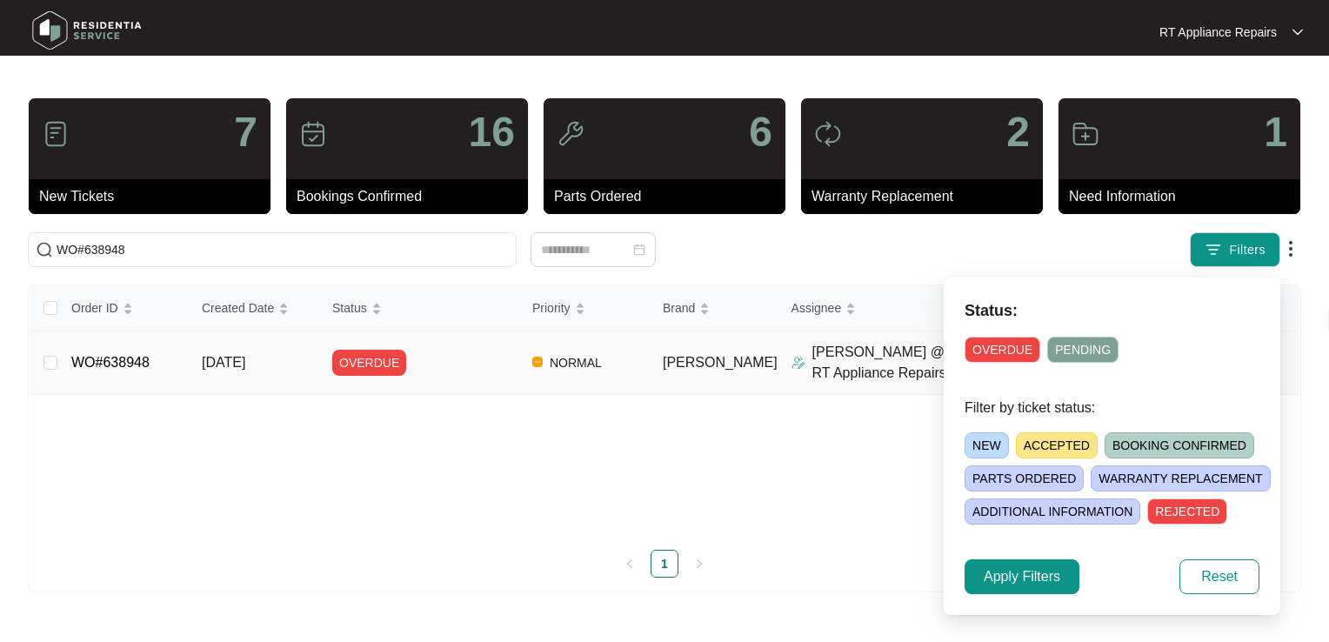  What do you see at coordinates (630, 563) in the screenshot?
I see `li: Previous Page` at bounding box center [630, 563].